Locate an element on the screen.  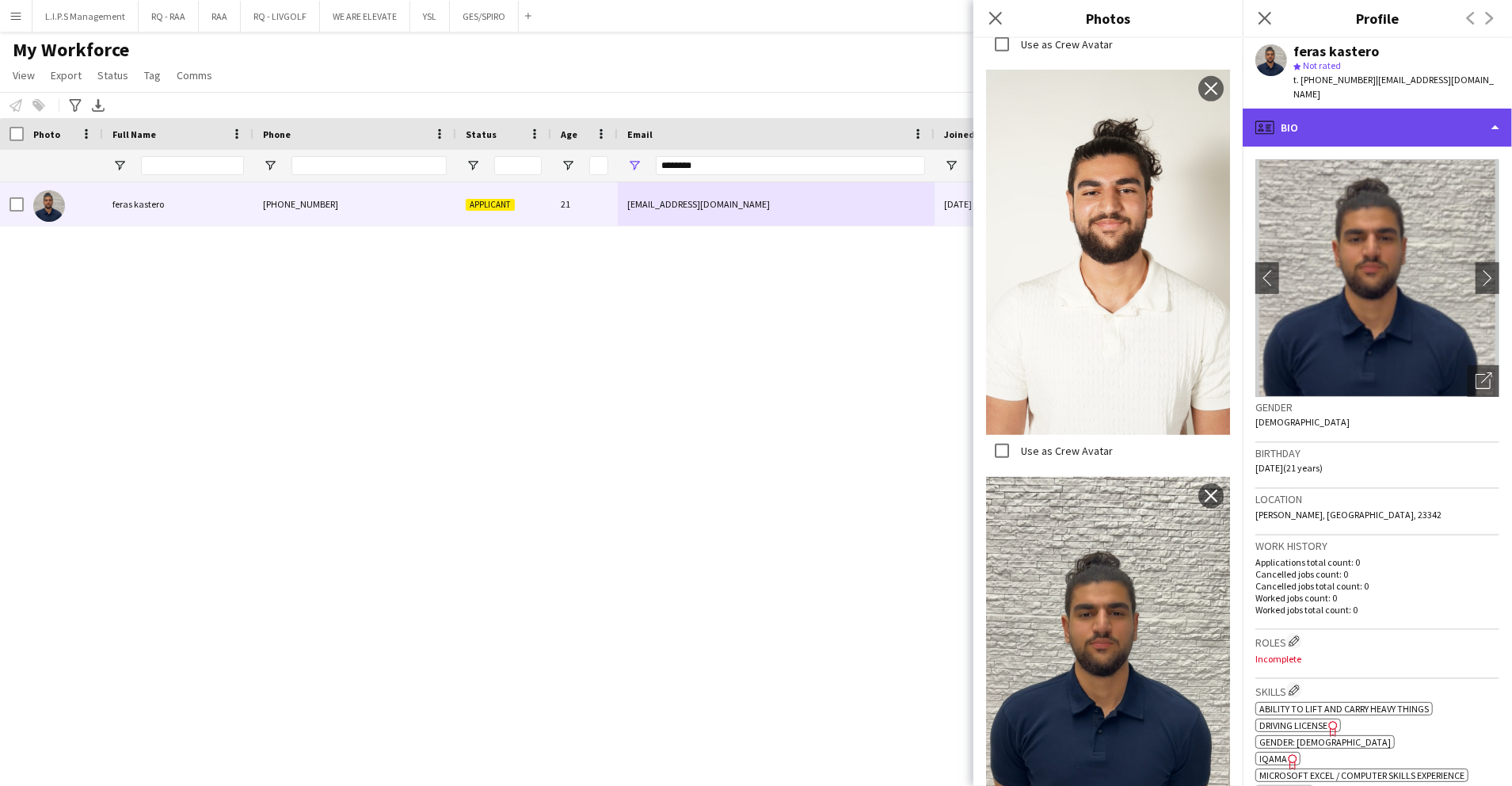
span: Age is located at coordinates (568, 134).